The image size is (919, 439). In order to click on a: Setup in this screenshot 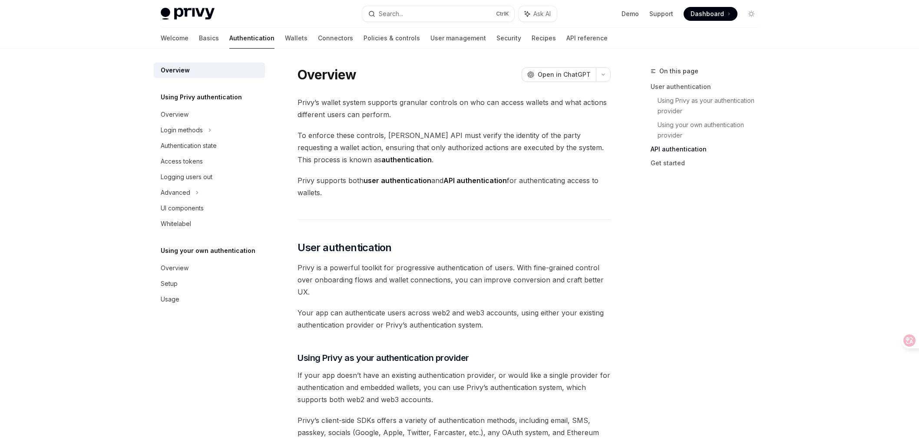, I will do `click(209, 284)`.